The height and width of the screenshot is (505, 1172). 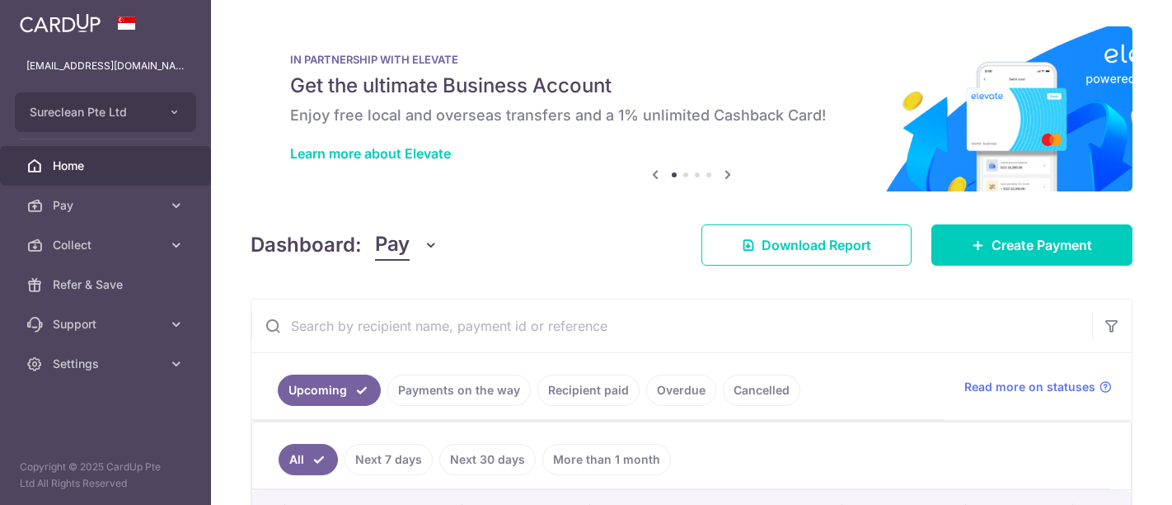 I want to click on input: Search by recipient name, payment id or reference, so click(x=672, y=326).